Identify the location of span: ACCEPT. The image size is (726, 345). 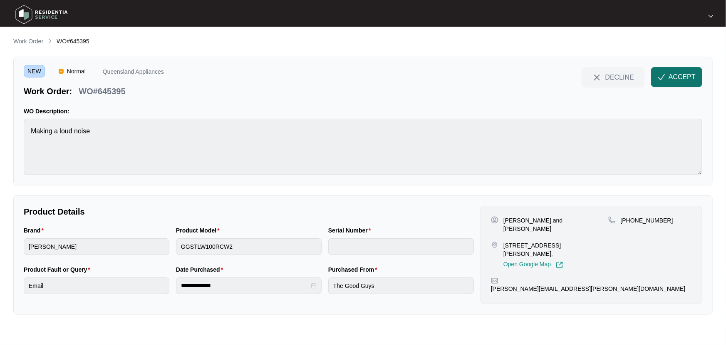
(682, 77).